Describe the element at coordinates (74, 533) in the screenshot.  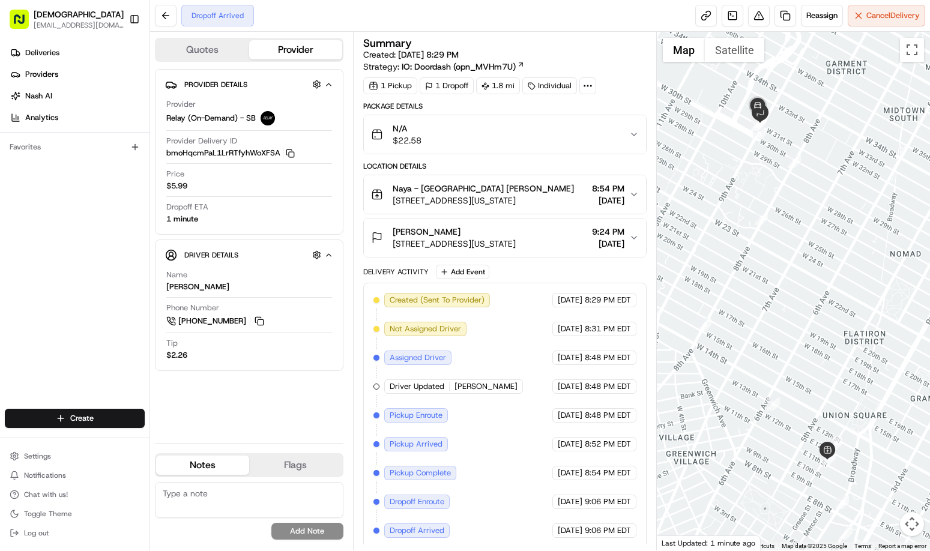
I see `button: Log out` at that location.